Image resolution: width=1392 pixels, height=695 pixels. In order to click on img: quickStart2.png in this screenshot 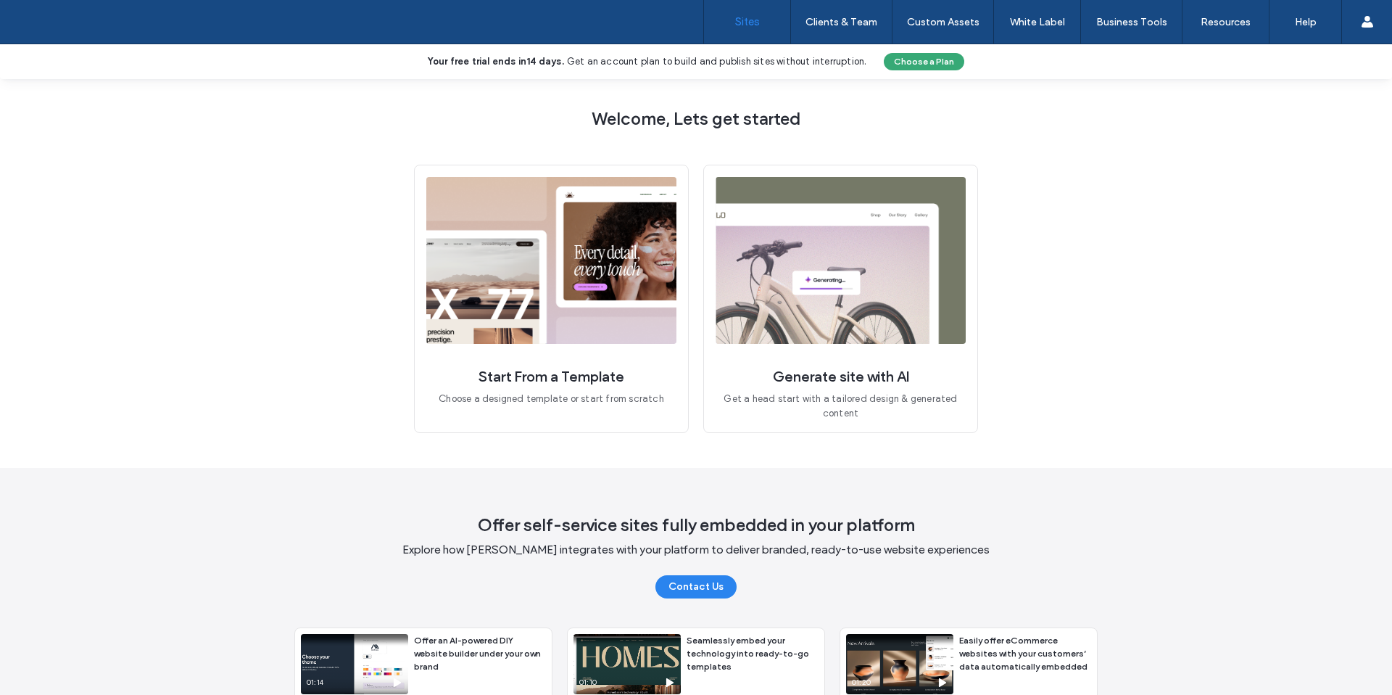, I will do `click(840, 260)`.